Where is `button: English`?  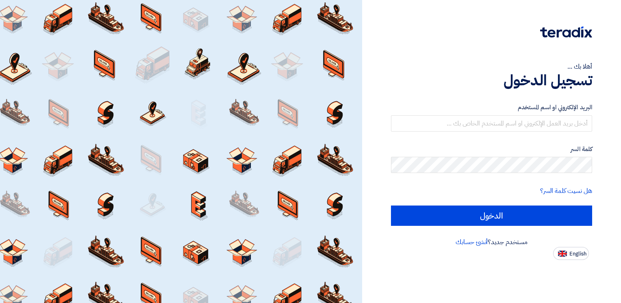 button: English is located at coordinates (571, 254).